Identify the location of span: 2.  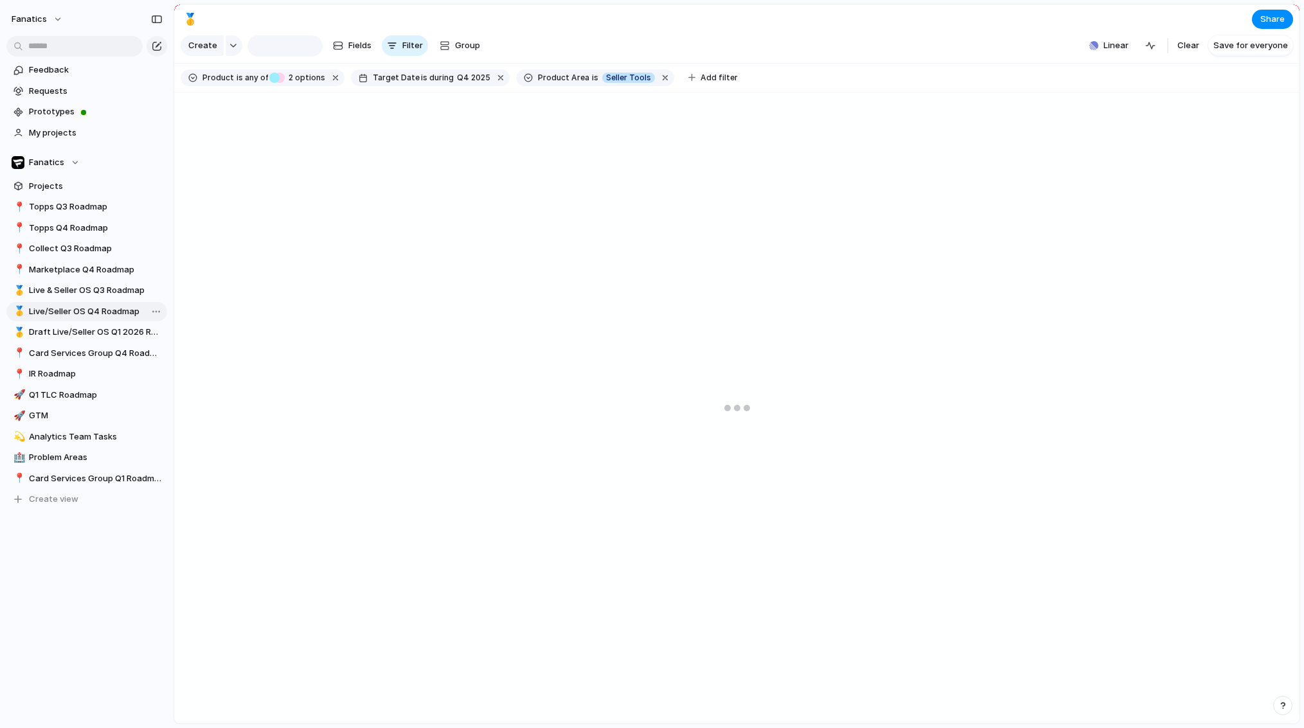
(290, 77).